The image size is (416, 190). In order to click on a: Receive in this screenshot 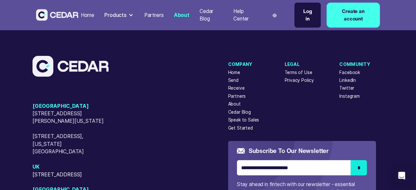, I will do `click(236, 88)`.